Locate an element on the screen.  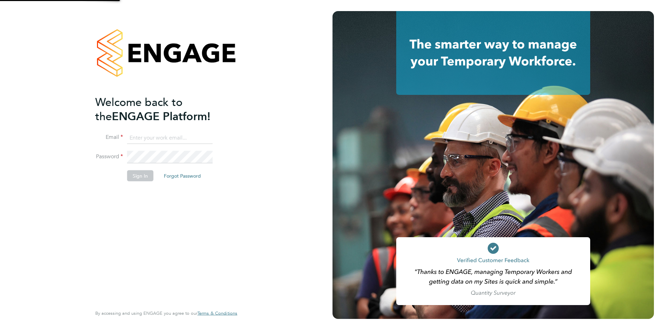
a: Terms & Conditions is located at coordinates (217, 313).